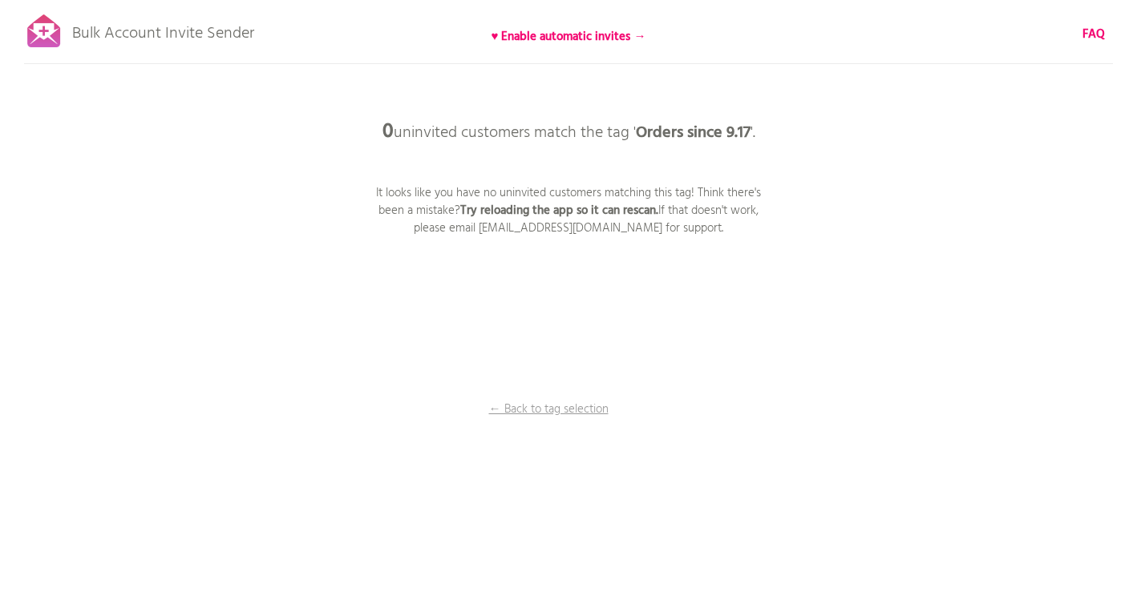 This screenshot has width=1137, height=592. I want to click on p: uninvited customers match the tag ' '., so click(568, 132).